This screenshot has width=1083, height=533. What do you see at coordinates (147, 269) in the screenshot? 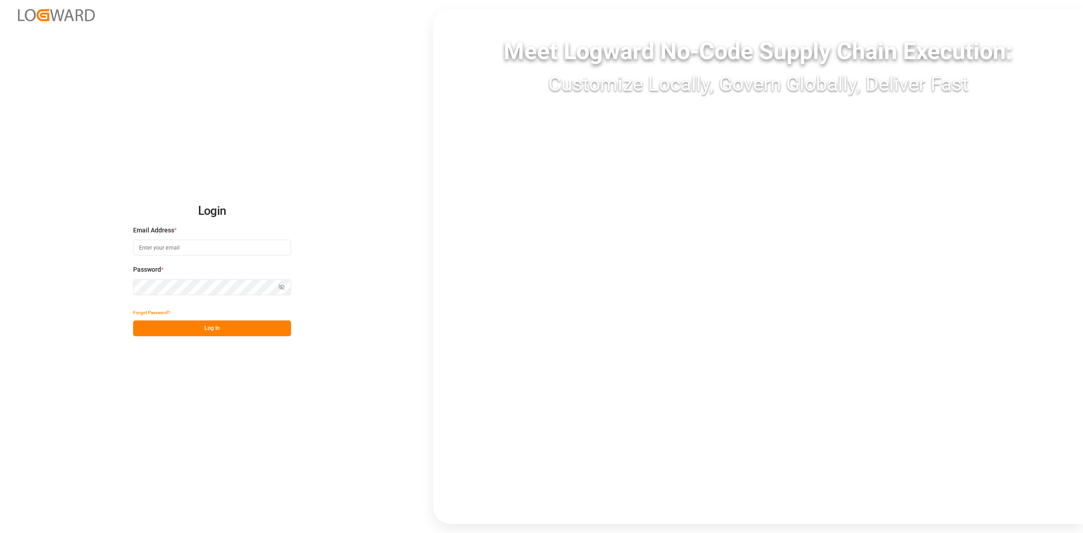
I see `span: Password` at bounding box center [147, 269].